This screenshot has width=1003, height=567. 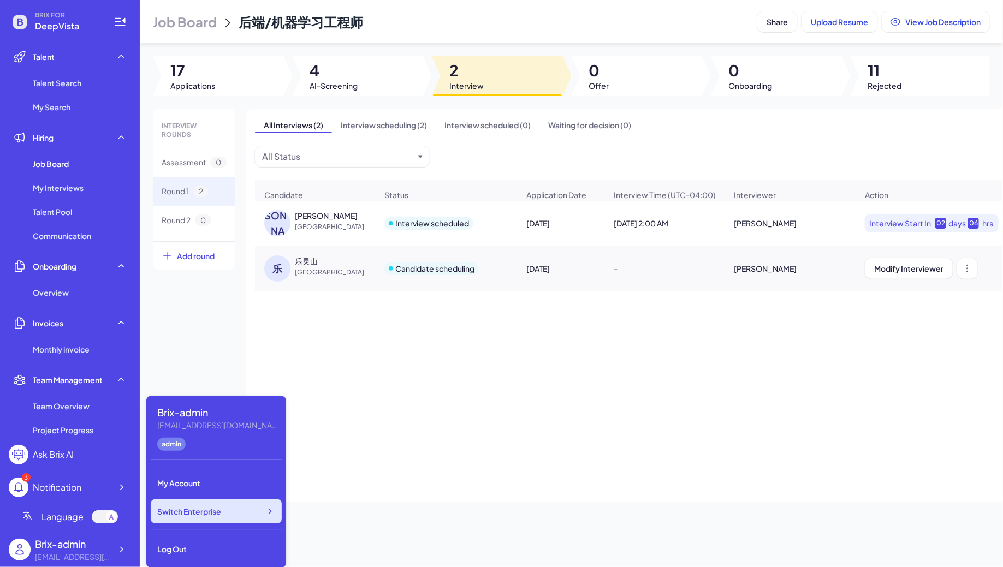 I want to click on span: Interviewer, so click(x=754, y=195).